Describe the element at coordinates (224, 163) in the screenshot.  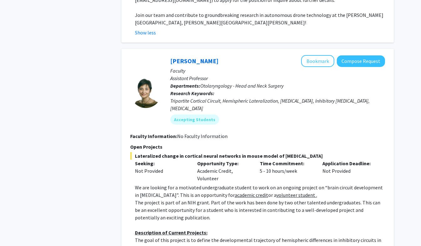
I see `p: Opportunity Type:` at that location.